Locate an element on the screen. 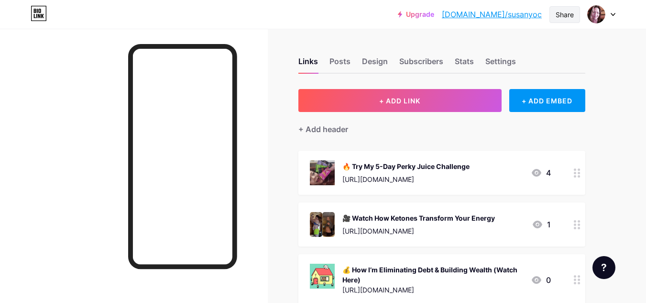 This screenshot has height=303, width=646. img: 💰 How I’m Eliminating Debt & Building Wealth (Watch Here) is located at coordinates (322, 276).